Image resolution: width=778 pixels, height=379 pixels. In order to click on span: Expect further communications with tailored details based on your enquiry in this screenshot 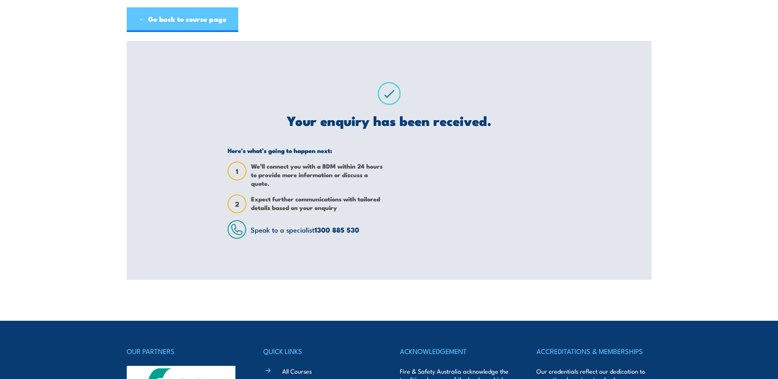, I will do `click(317, 204)`.